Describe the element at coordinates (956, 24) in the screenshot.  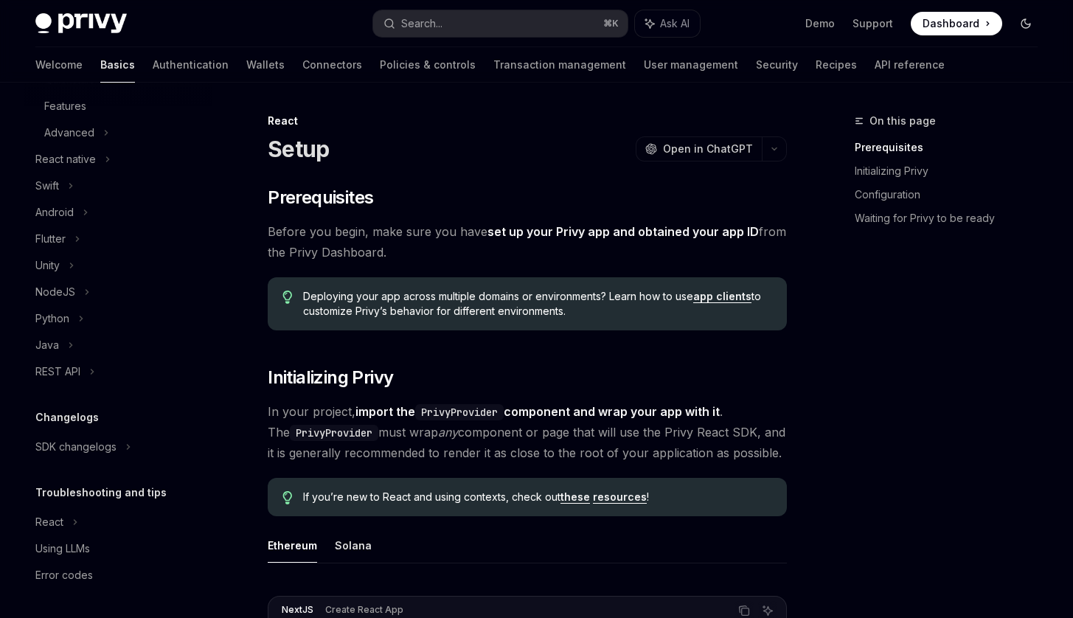
I see `a: Dashboard` at that location.